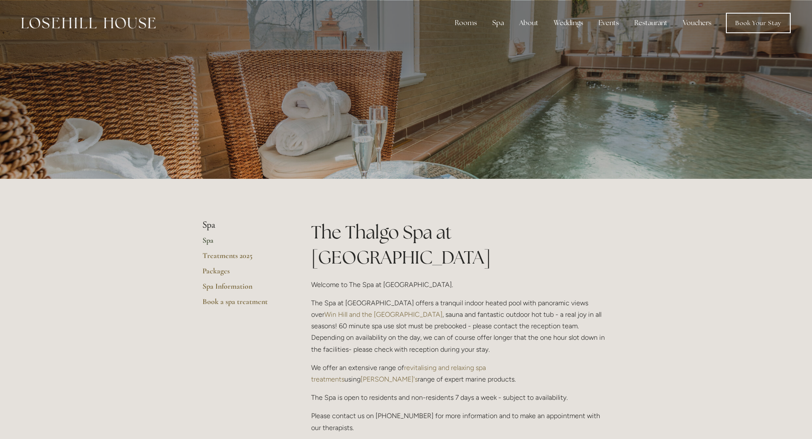 This screenshot has width=812, height=439. What do you see at coordinates (651, 23) in the screenshot?
I see `div: Restaurant` at bounding box center [651, 23].